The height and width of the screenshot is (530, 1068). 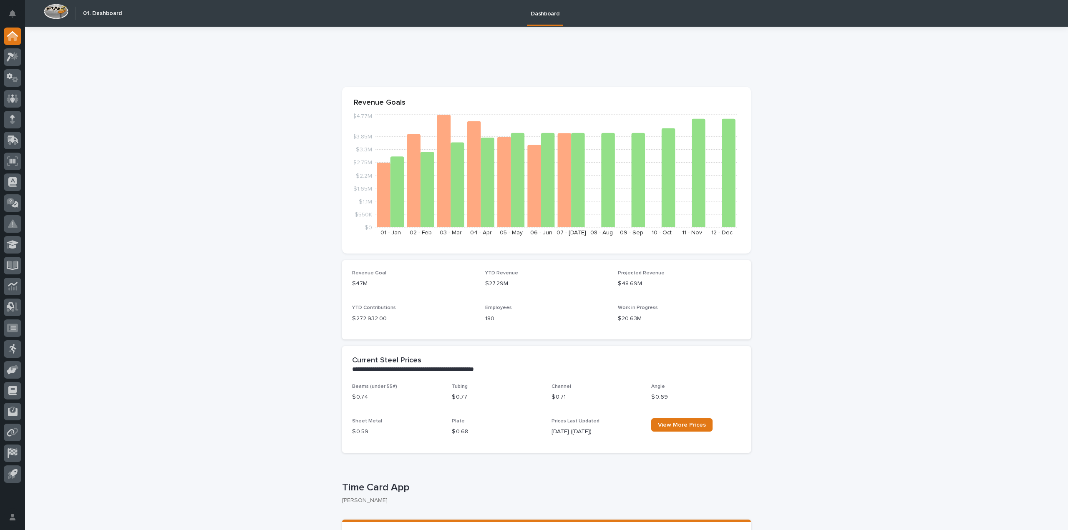 I want to click on tspan: $4.77M, so click(x=362, y=116).